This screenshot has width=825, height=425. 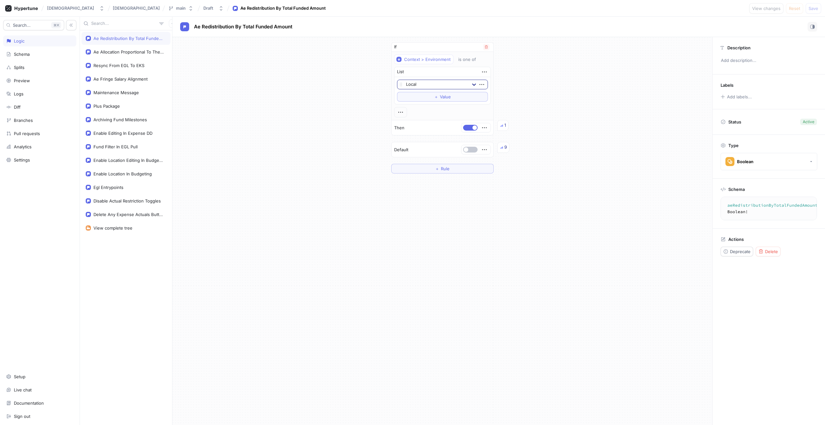 What do you see at coordinates (116, 92) in the screenshot?
I see `div: Maintenance Message` at bounding box center [116, 92].